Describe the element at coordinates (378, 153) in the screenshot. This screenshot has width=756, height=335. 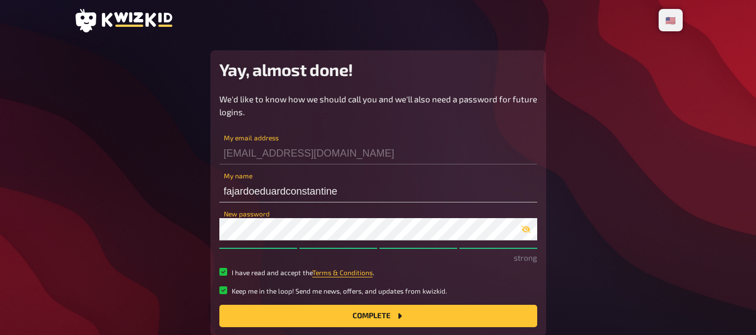
I see `input: My email address` at that location.